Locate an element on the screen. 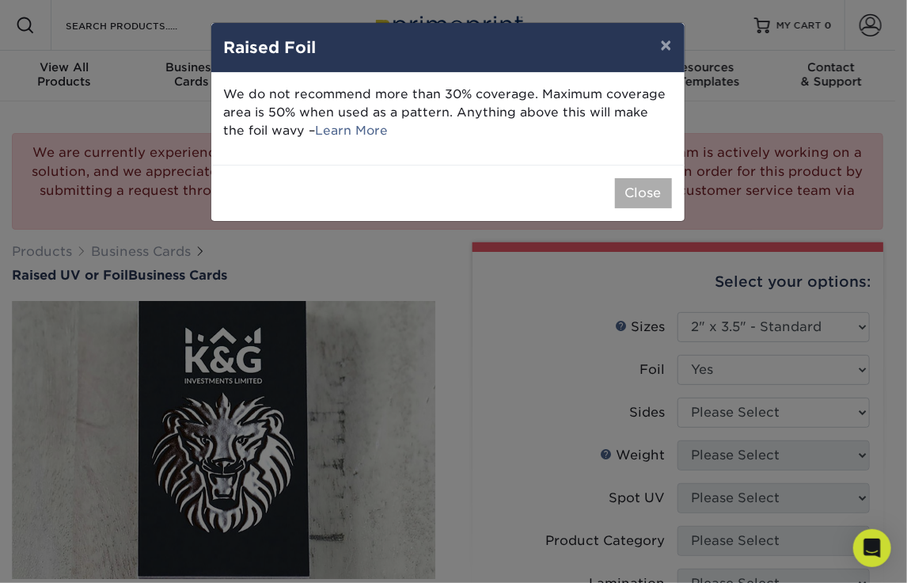 The image size is (907, 583). div: Open Intercom Messenger is located at coordinates (872, 548).